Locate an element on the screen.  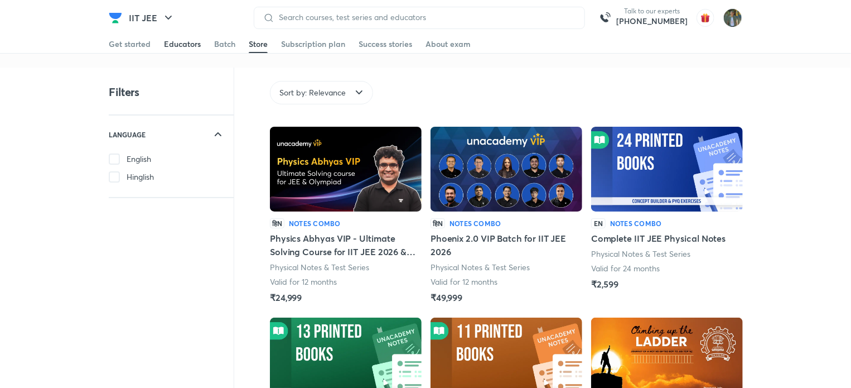
span: Sort by: Relevance is located at coordinates (312, 93).